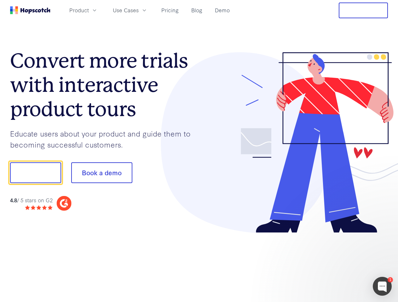 The width and height of the screenshot is (398, 302). Describe the element at coordinates (31, 200) in the screenshot. I see `div: / 5 stars on G2` at that location.